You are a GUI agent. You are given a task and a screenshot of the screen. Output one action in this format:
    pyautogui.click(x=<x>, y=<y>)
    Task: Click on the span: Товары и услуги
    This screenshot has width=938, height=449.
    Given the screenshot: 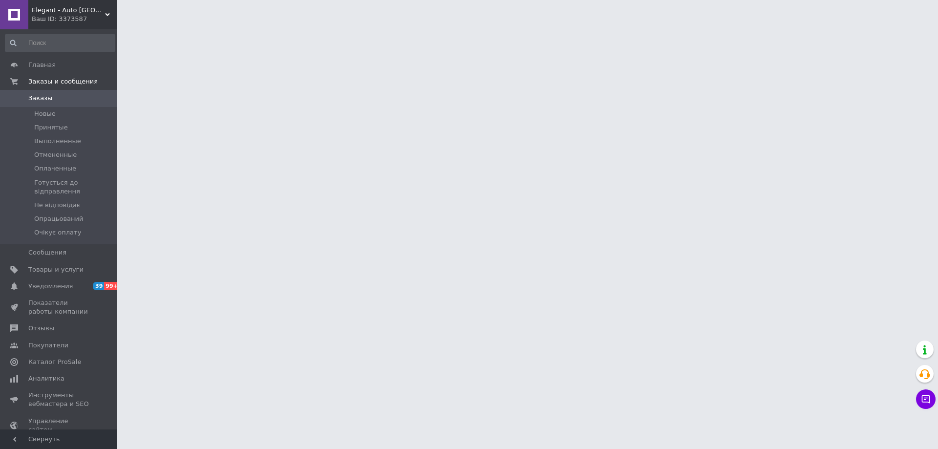 What is the action you would take?
    pyautogui.click(x=56, y=270)
    